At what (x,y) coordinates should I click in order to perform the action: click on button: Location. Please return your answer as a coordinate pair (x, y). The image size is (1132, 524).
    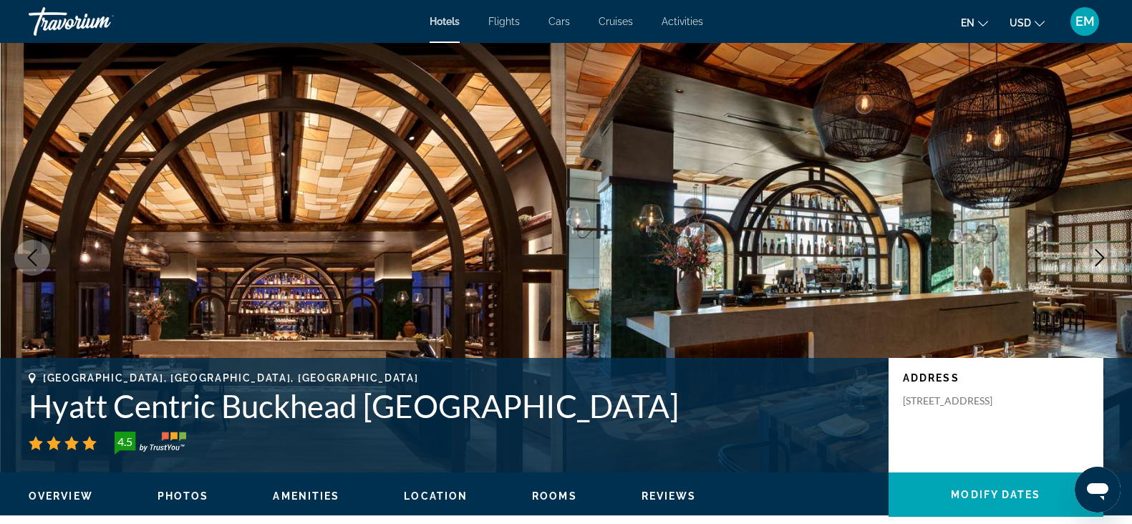
    Looking at the image, I should click on (435, 496).